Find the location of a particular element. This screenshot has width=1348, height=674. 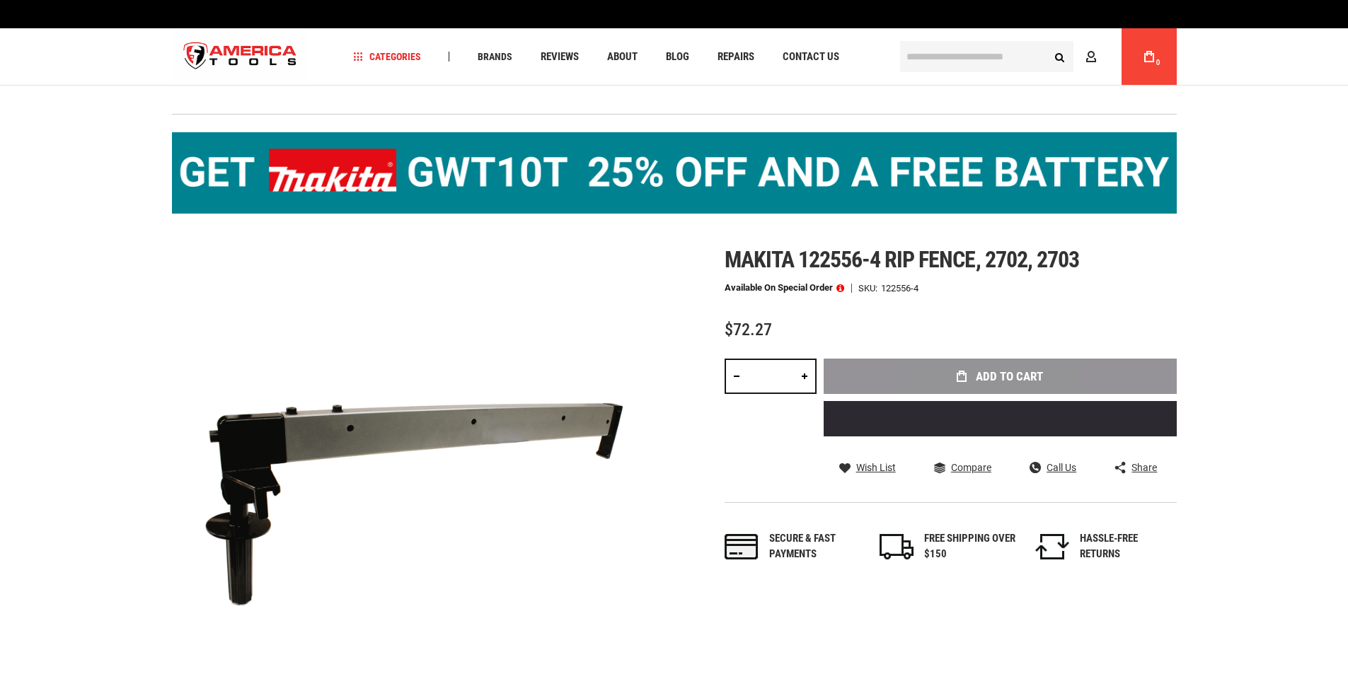

img: payments is located at coordinates (741, 547).